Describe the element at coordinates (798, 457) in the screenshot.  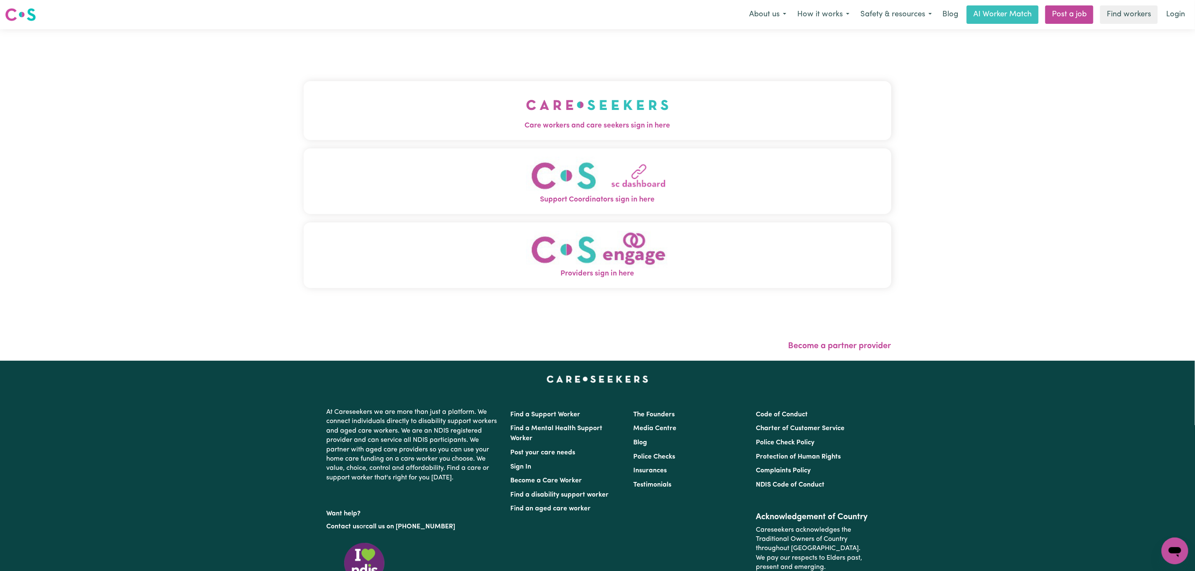
I see `a: Protection of Human Rights` at that location.